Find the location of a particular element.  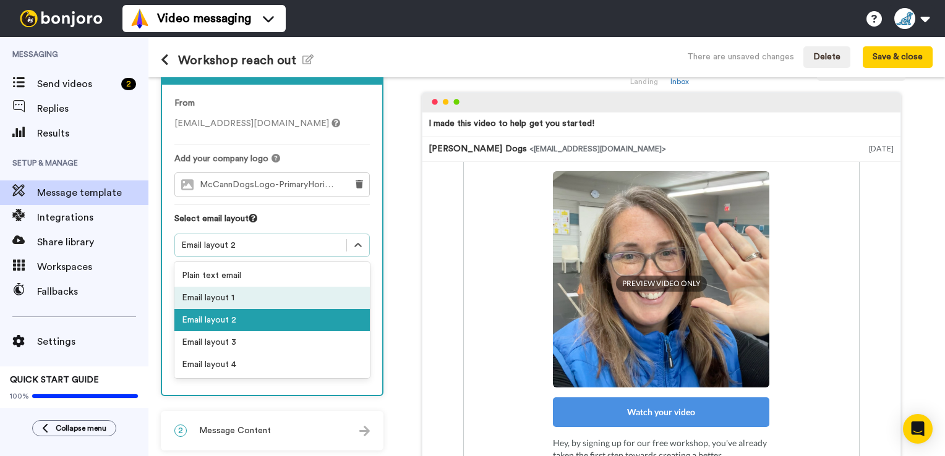

button: Delete is located at coordinates (827, 58).